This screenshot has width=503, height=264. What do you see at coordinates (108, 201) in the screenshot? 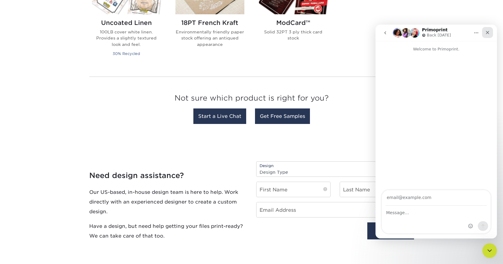
I see `button: Send a message…` at bounding box center [108, 201].